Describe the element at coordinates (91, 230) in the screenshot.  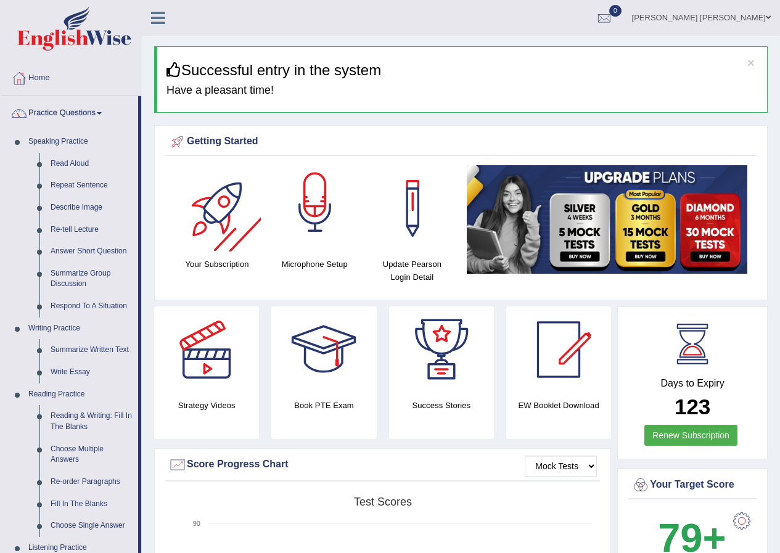
I see `a: Re-tell Lecture` at that location.